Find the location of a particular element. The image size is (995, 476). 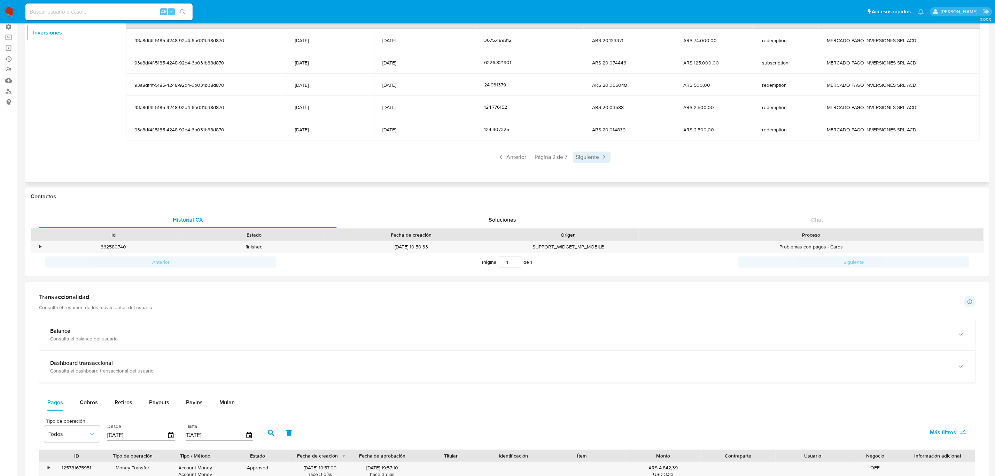

div: Proceso is located at coordinates (811, 235).